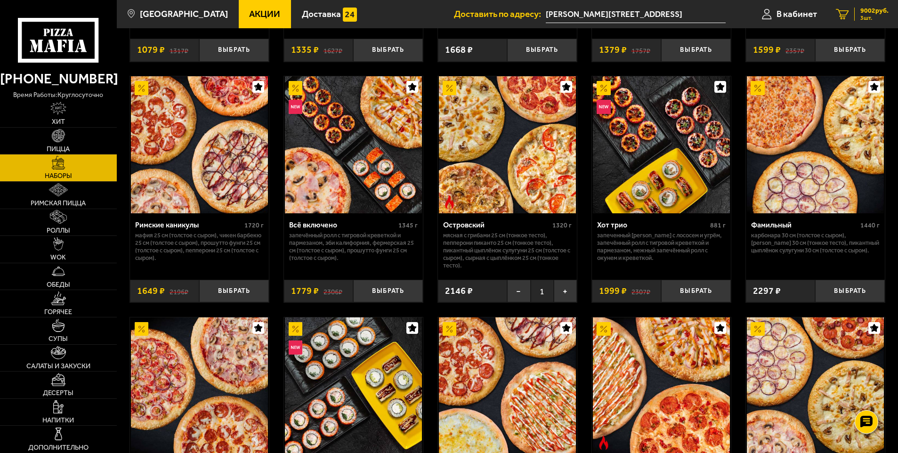 The image size is (898, 453). What do you see at coordinates (199, 247) in the screenshot?
I see `p: Мафия 25 см (толстое с сыром), Чикен Барбекю 25 см (толстое с сыром), Прошутто Фунги 25 см (толст...` at bounding box center [199, 247].